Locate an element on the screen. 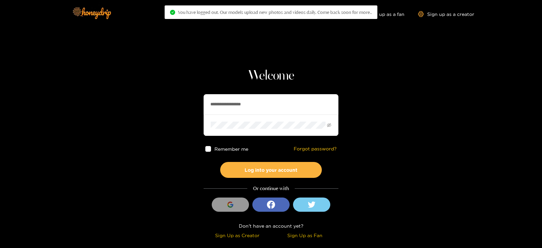  button: Log into your account is located at coordinates (271, 170).